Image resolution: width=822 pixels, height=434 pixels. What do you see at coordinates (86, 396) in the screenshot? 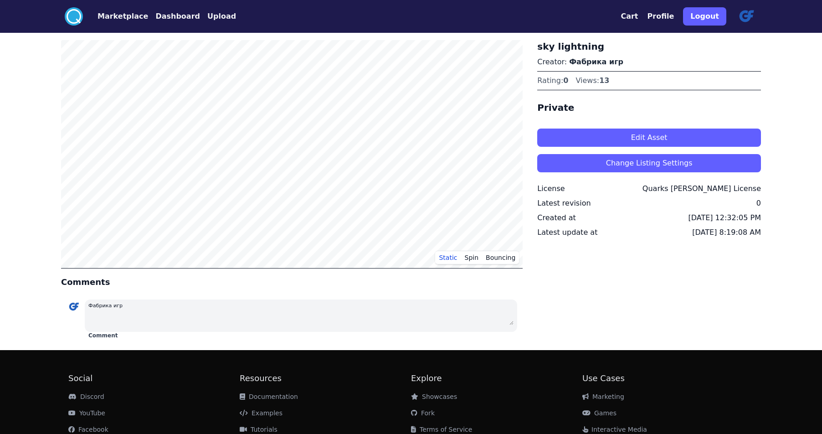
I see `a: Discord` at bounding box center [86, 396].